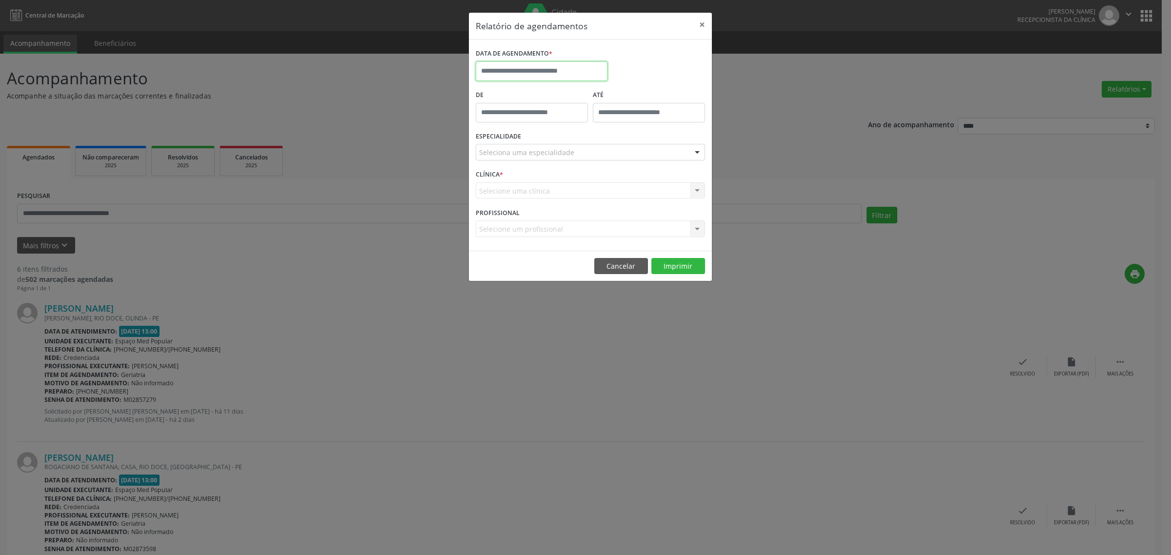  I want to click on button: Imprimir, so click(678, 266).